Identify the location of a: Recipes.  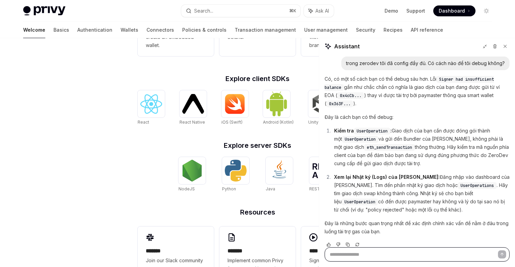
(393, 30).